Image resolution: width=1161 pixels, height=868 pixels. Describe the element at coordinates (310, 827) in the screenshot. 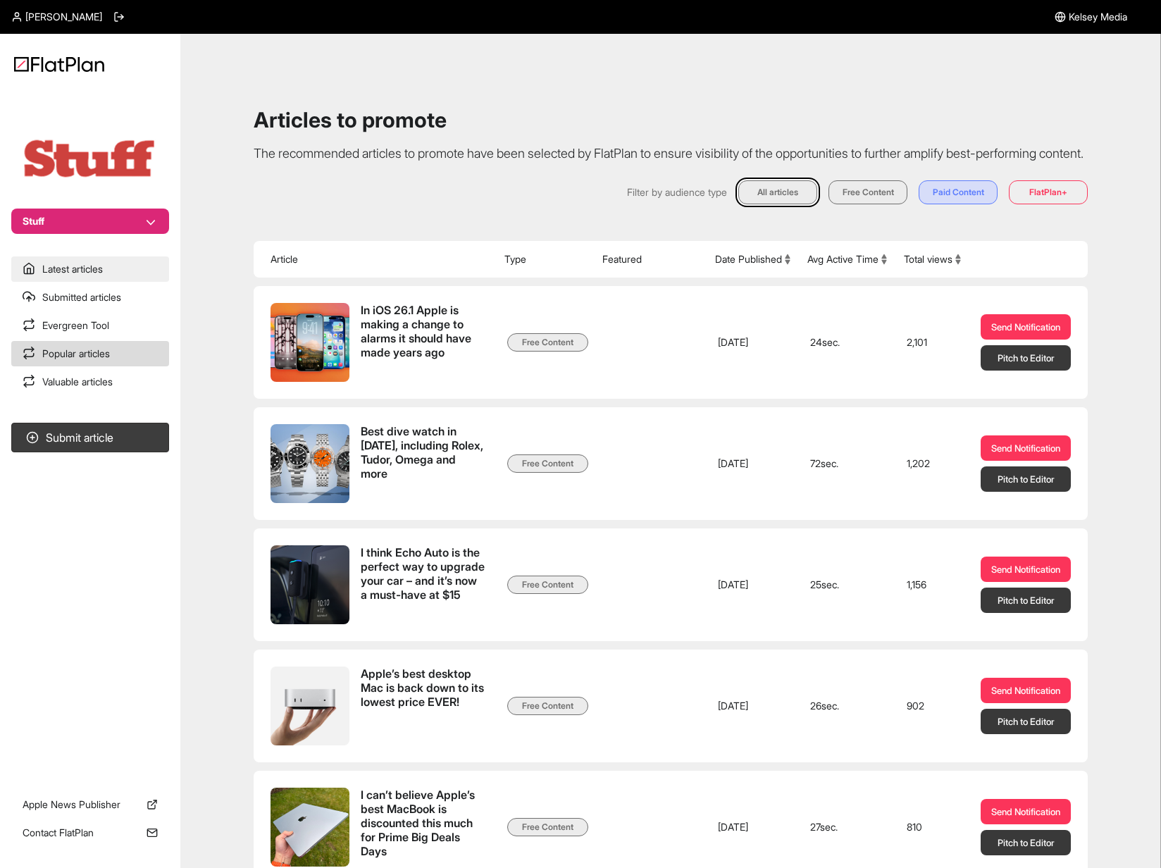

I see `img: I can’t believe Apple’s best MacBook is discounted this much for Prime Big Deals Days` at that location.